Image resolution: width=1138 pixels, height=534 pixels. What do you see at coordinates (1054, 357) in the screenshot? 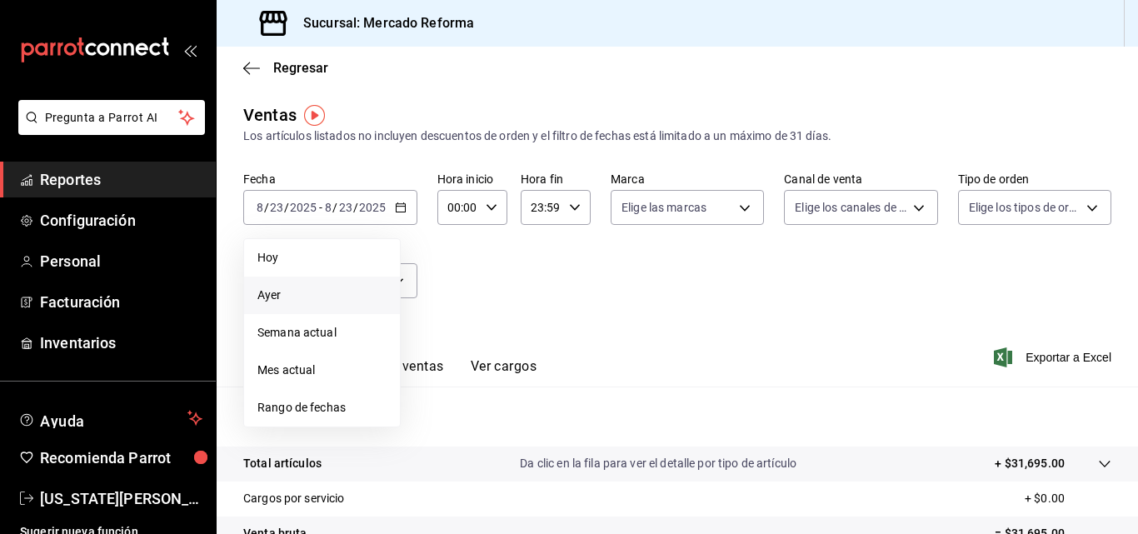
I see `button: Exportar a Excel` at bounding box center [1054, 357].